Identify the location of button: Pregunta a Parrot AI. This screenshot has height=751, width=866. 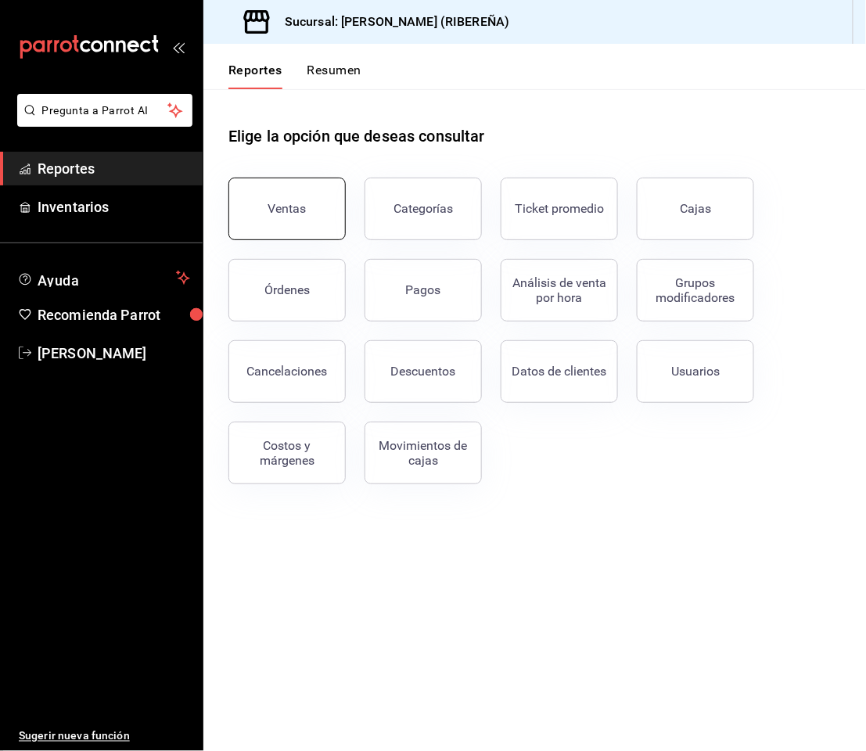
(105, 110).